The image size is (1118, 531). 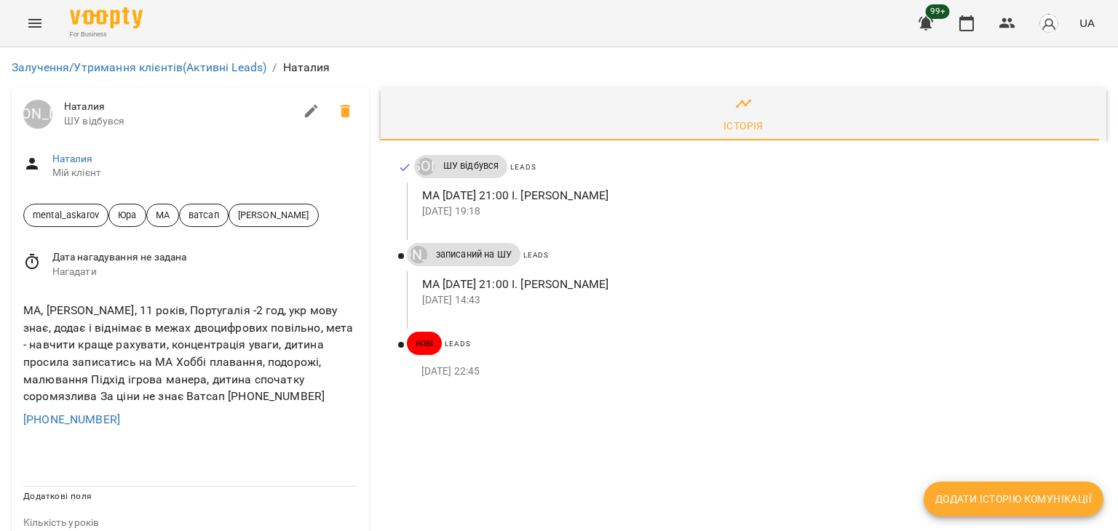 What do you see at coordinates (204, 215) in the screenshot?
I see `span: ватсап` at bounding box center [204, 215].